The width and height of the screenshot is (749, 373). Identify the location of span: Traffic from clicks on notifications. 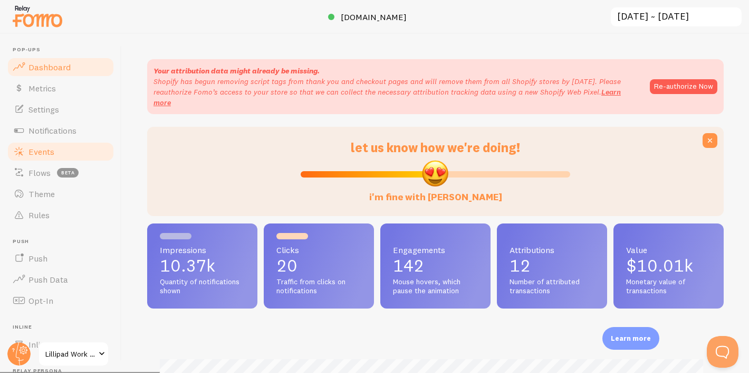
(319, 286).